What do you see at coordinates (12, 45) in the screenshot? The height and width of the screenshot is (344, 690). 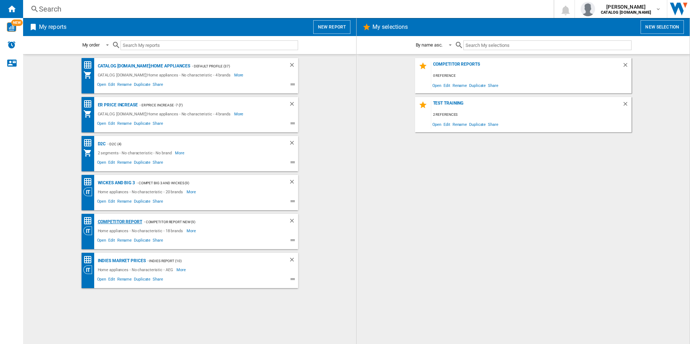 I see `img: alerts-logo.svg` at bounding box center [12, 45].